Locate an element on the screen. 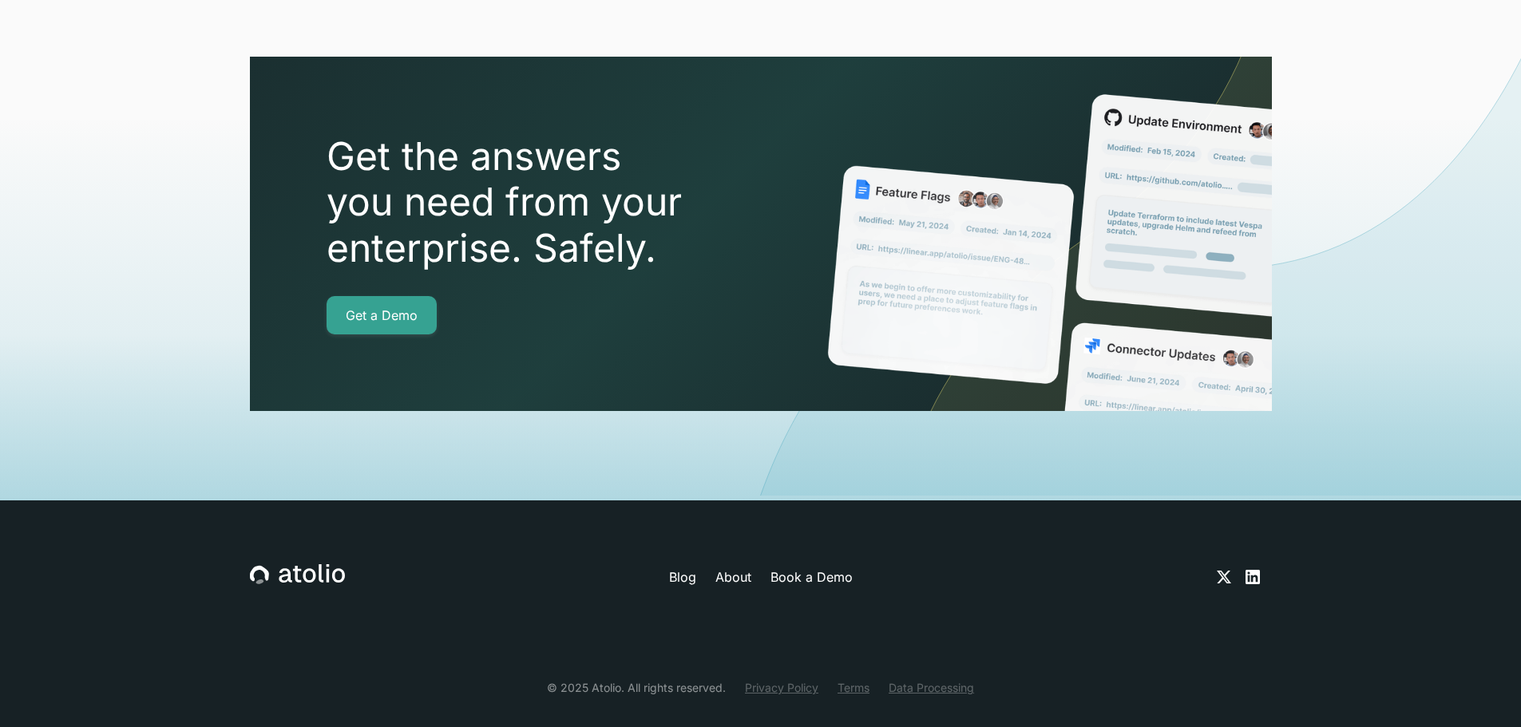 The height and width of the screenshot is (727, 1521). a: Privacy Policy is located at coordinates (782, 687).